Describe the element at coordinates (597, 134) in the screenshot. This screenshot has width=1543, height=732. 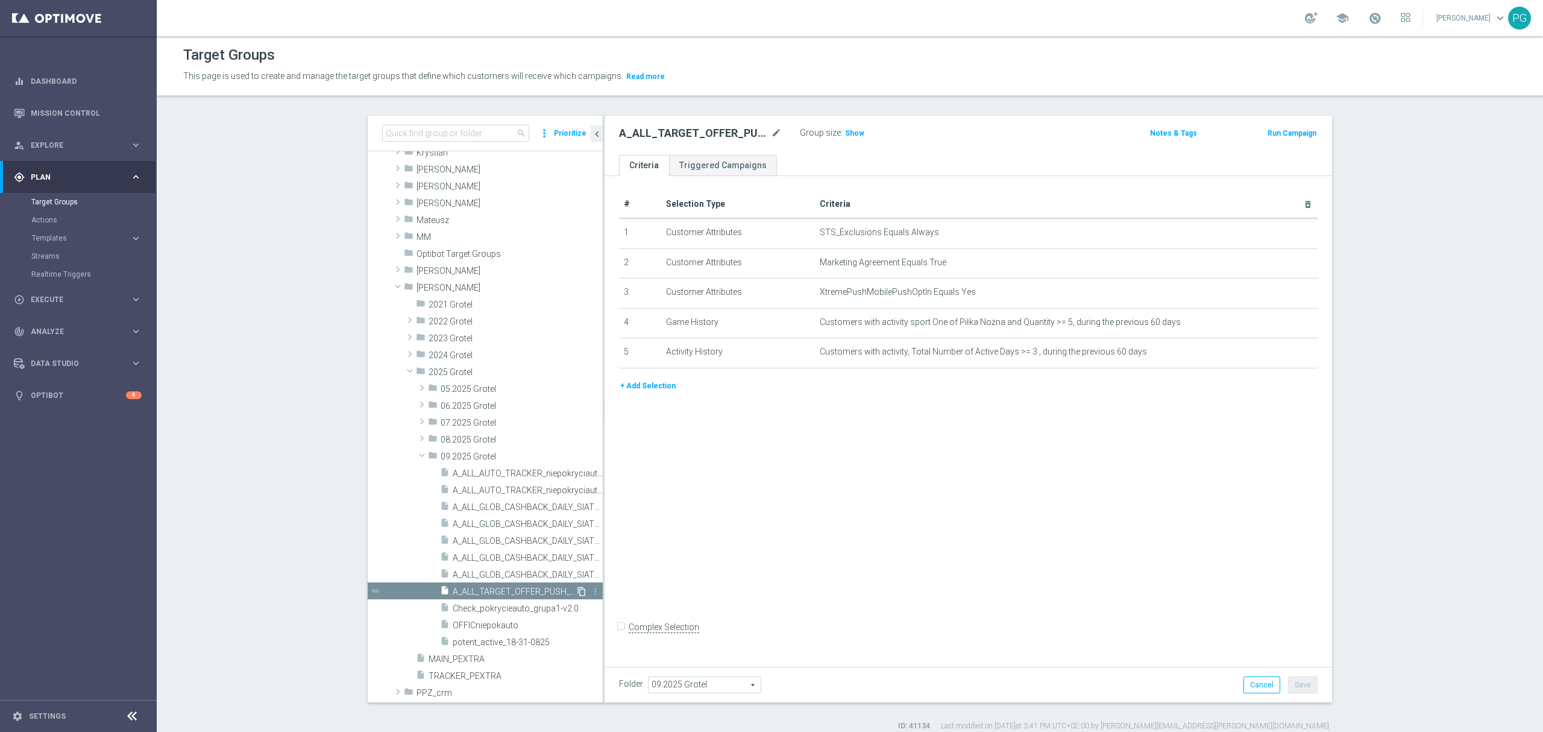
I see `button: chevron_left` at that location.